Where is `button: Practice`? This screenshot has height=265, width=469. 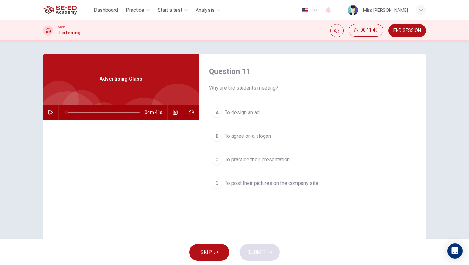
button: Practice is located at coordinates (138, 10).